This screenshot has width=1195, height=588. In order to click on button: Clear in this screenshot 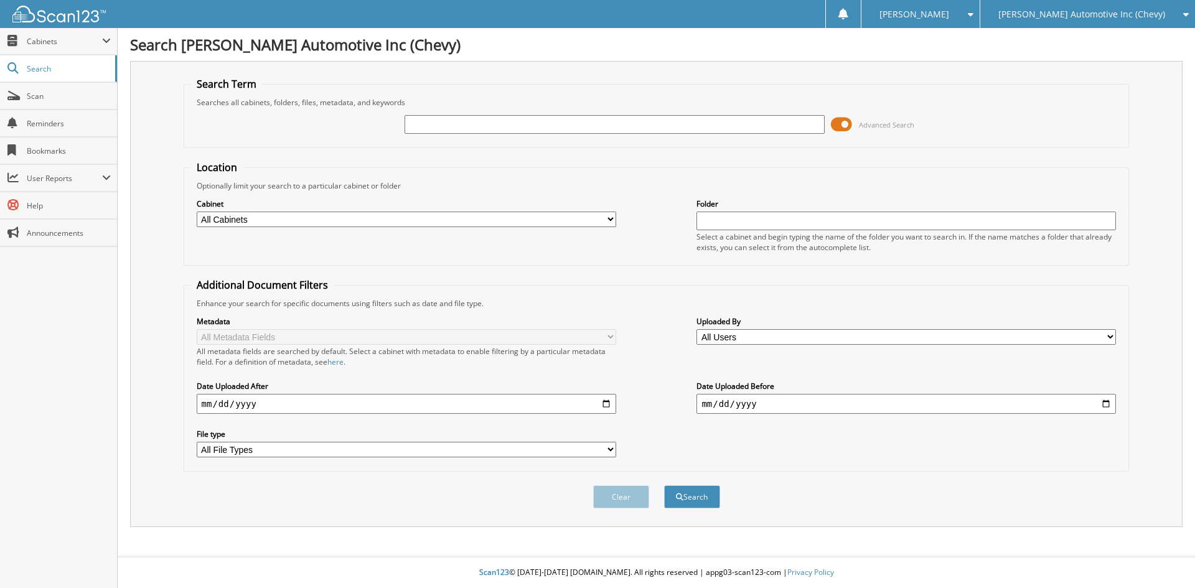, I will do `click(621, 497)`.